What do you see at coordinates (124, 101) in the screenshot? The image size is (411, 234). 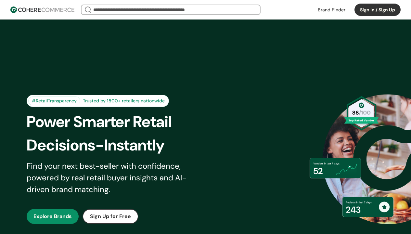 I see `div: Trusted by 1500+ retailers nationwide` at bounding box center [124, 101].